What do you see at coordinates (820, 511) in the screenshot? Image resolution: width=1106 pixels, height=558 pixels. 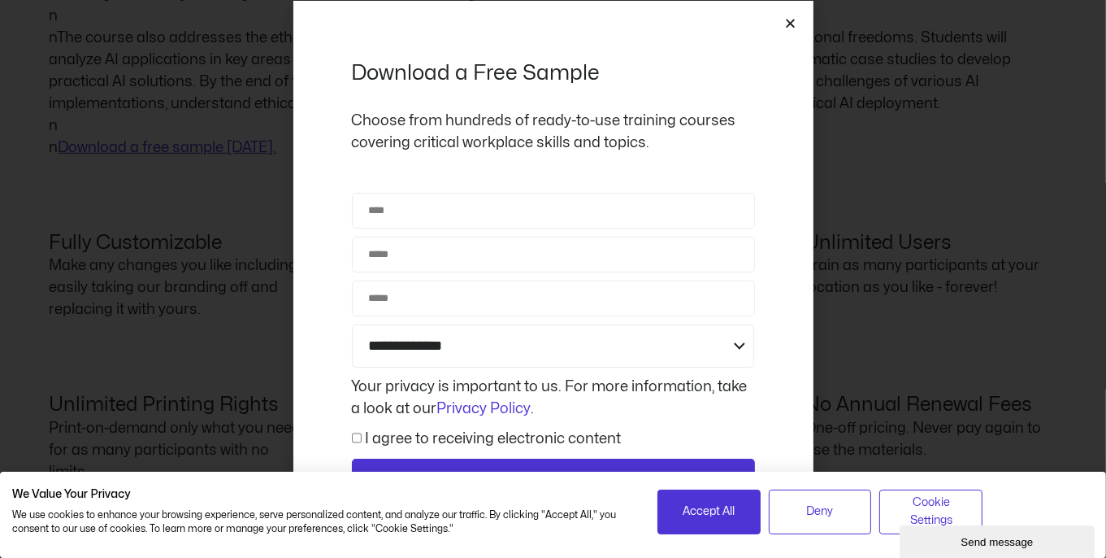 I see `button: Deny all cookies` at bounding box center [820, 511].